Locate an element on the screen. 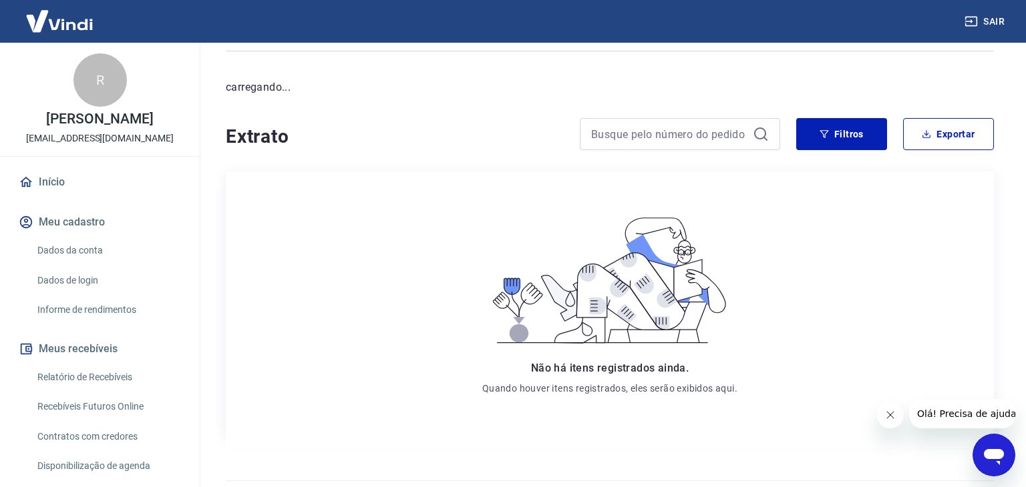  button: Meus recebíveis is located at coordinates (99, 349).